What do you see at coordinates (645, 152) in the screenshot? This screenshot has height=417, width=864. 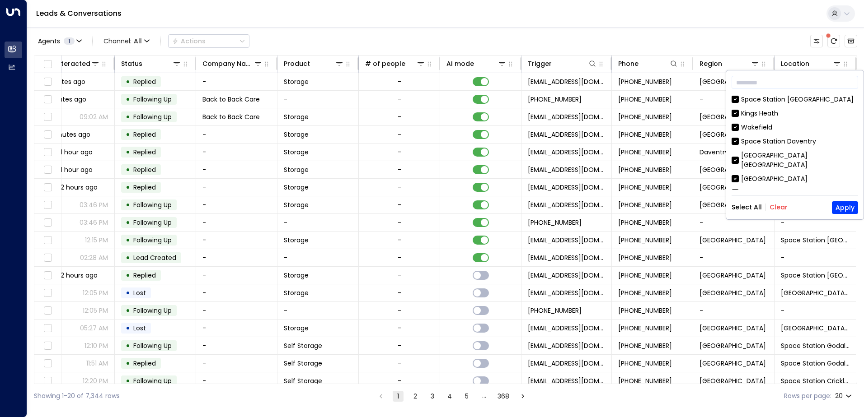 I see `span: +447564768265` at bounding box center [645, 152].